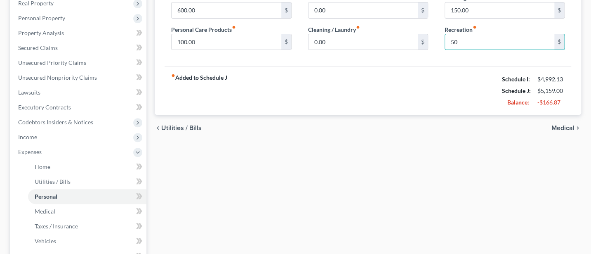 Image resolution: width=591 pixels, height=254 pixels. What do you see at coordinates (567, 128) in the screenshot?
I see `button: Medical chevron_right` at bounding box center [567, 128].